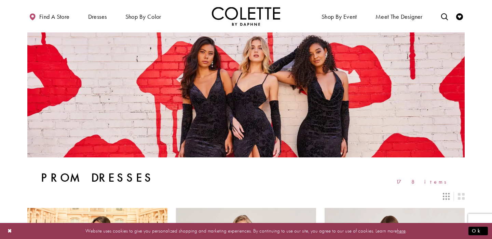 The width and height of the screenshot is (492, 239). Describe the element at coordinates (461, 196) in the screenshot. I see `span: Switch layout to 2 columns` at that location.